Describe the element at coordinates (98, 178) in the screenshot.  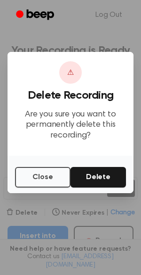
I see `button: Delete` at that location.